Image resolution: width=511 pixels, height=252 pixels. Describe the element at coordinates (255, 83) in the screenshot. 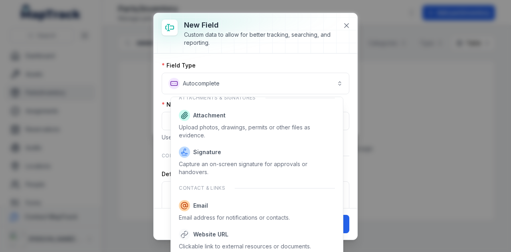

I see `button: Autocomplete` at that location.